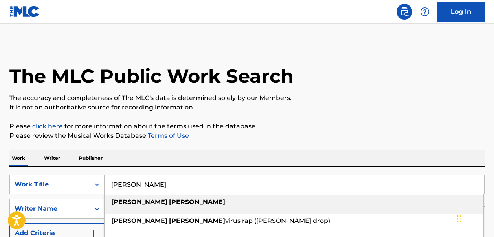  Describe the element at coordinates (404, 12) in the screenshot. I see `a: Public Search` at that location.